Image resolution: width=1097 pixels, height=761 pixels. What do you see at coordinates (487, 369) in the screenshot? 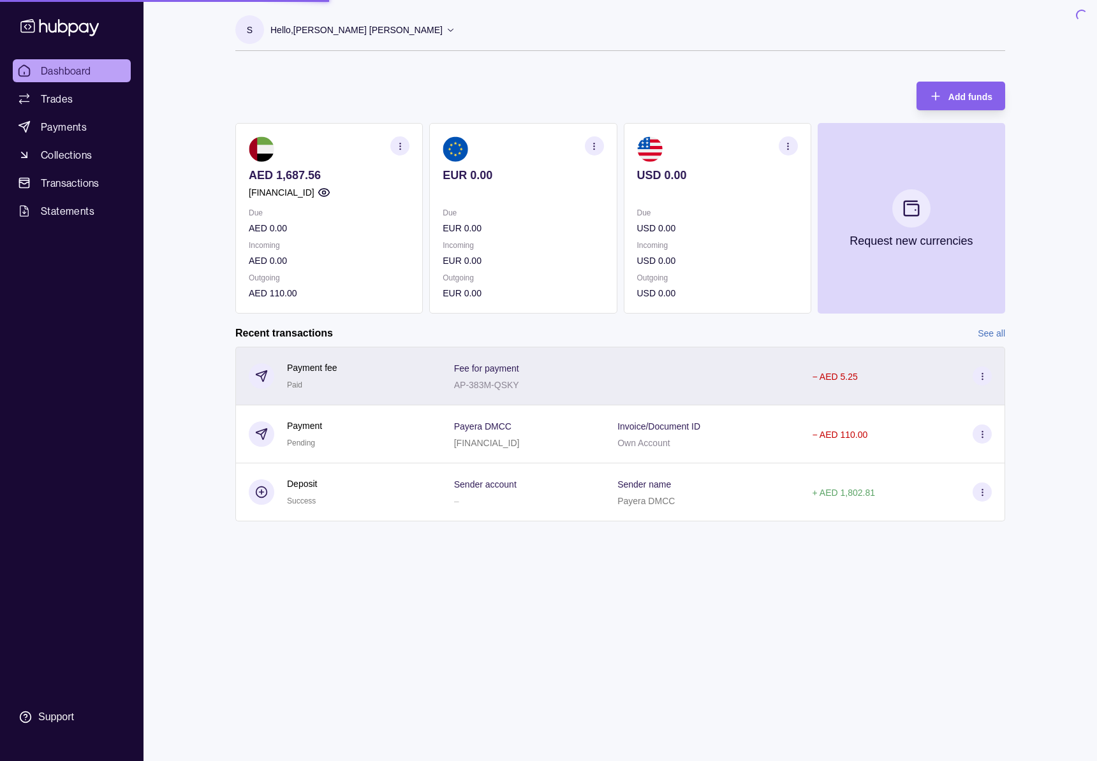
I see `p: Fee for payment` at bounding box center [487, 369].